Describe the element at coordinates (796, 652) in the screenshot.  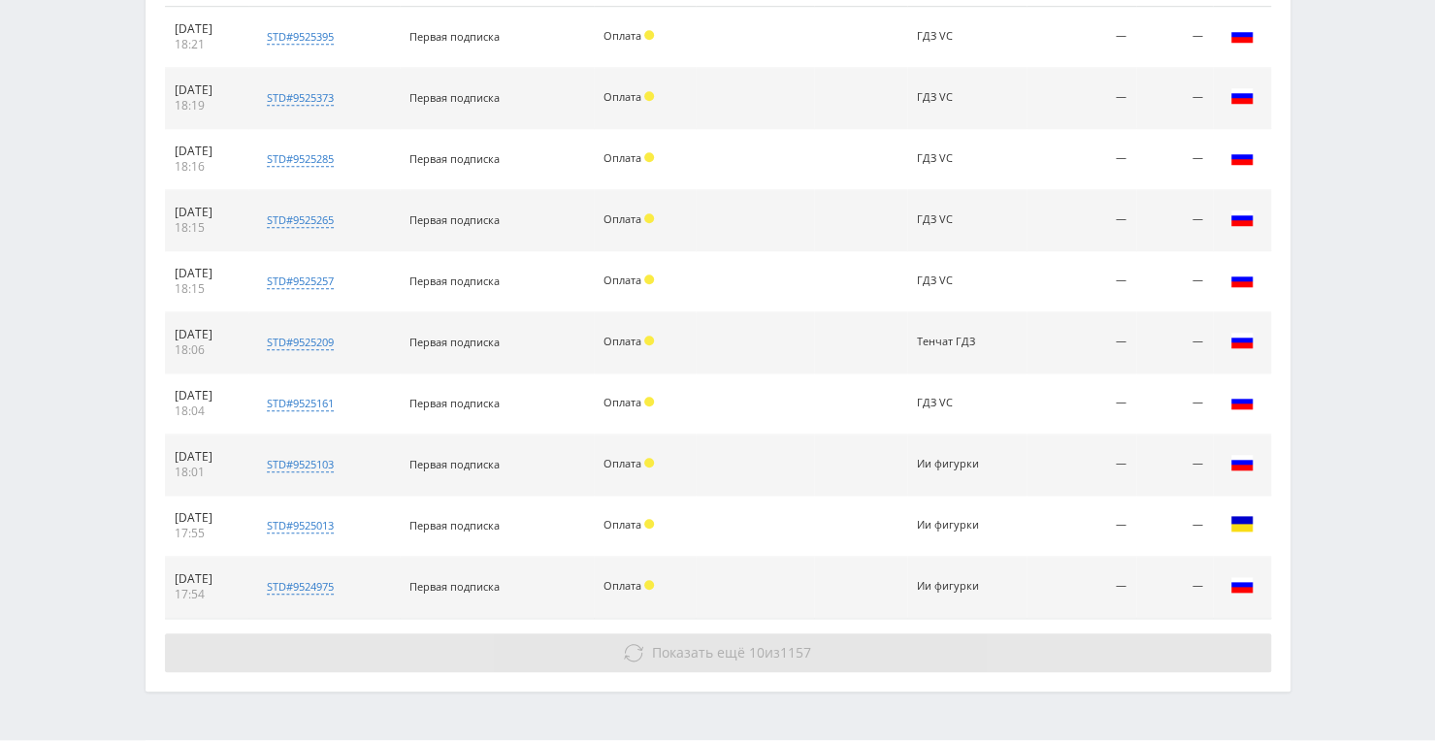
I see `span: 1157` at that location.